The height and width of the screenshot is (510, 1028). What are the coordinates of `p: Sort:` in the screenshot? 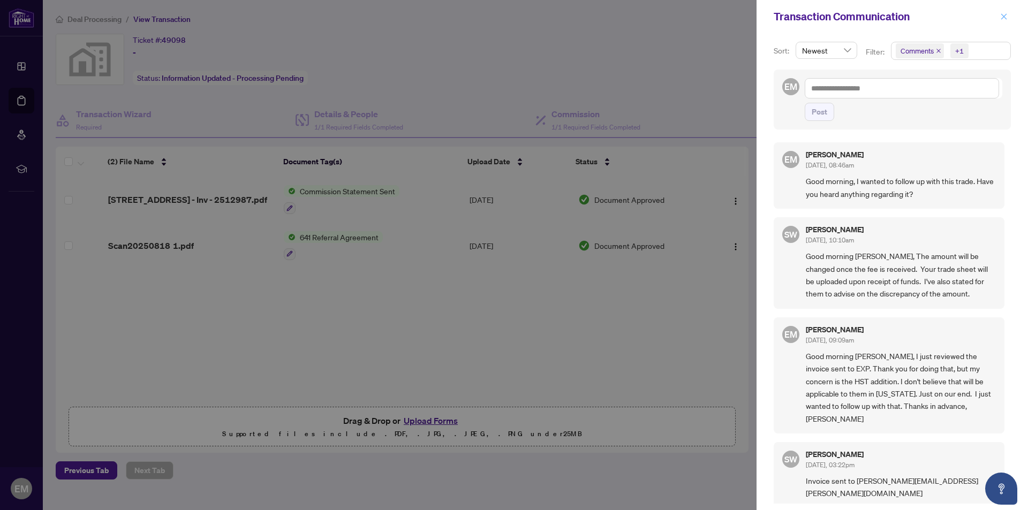 It's located at (782, 51).